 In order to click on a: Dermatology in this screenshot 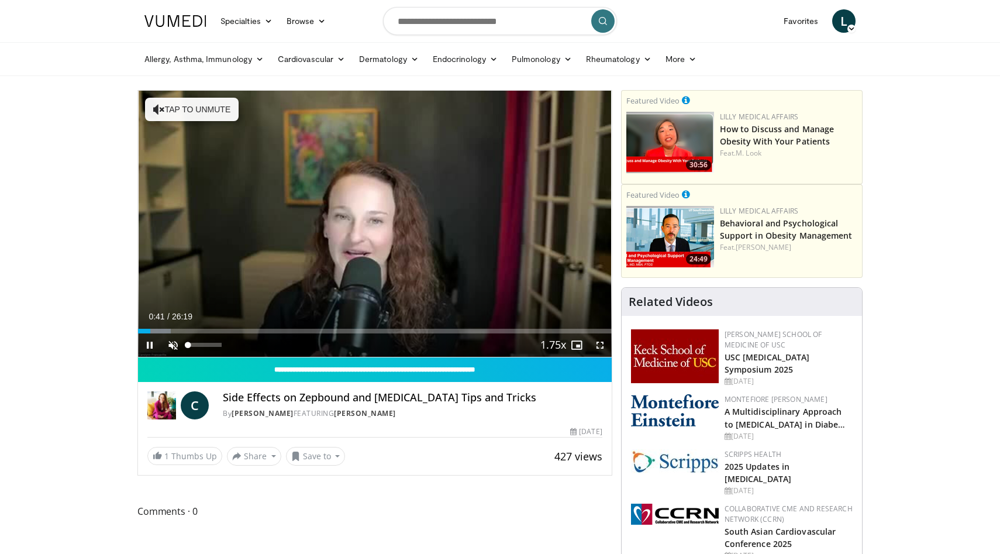, I will do `click(389, 59)`.